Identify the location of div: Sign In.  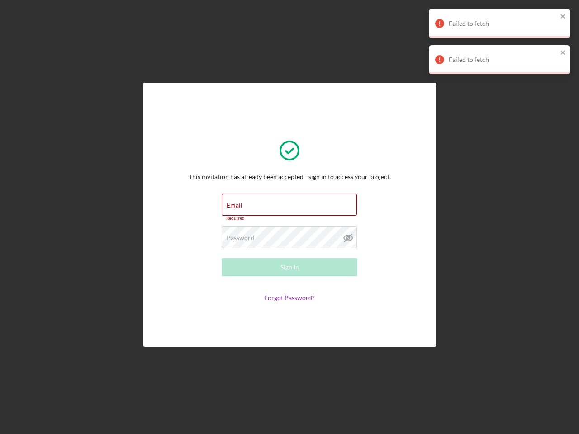
(290, 267).